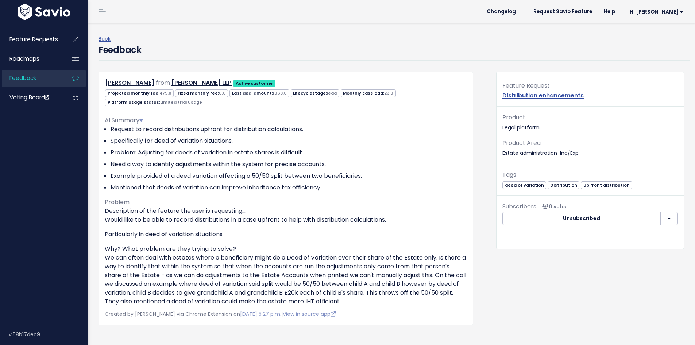  What do you see at coordinates (286, 215) in the screenshot?
I see `p: Description of the feature the user is requesting... Would like to be able to record distribution...` at bounding box center [286, 215].